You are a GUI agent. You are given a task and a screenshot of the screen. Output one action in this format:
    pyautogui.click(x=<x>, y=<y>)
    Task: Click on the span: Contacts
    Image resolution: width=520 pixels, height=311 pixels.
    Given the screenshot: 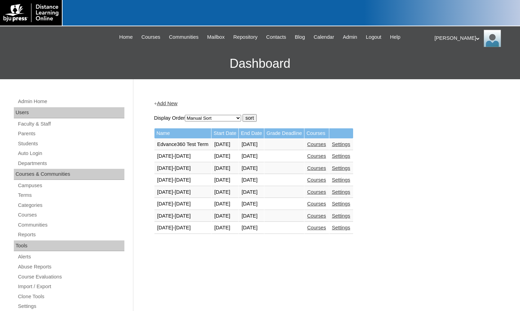 What is the action you would take?
    pyautogui.click(x=276, y=37)
    